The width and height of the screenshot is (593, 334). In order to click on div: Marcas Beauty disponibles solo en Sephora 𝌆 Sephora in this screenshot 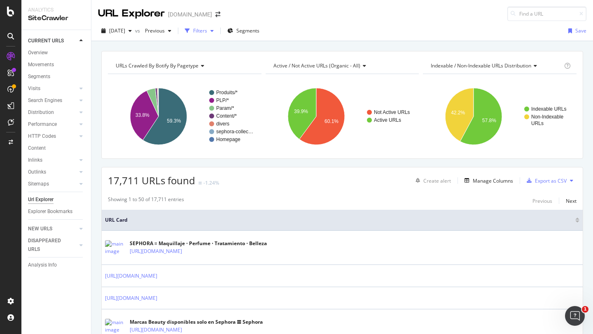, I will do `click(196, 322)`.